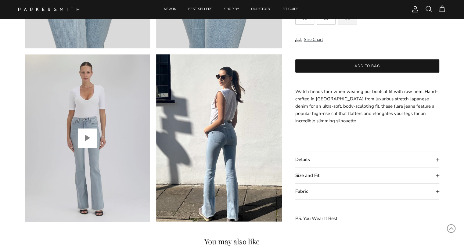  I want to click on summary: Size and Fit, so click(368, 176).